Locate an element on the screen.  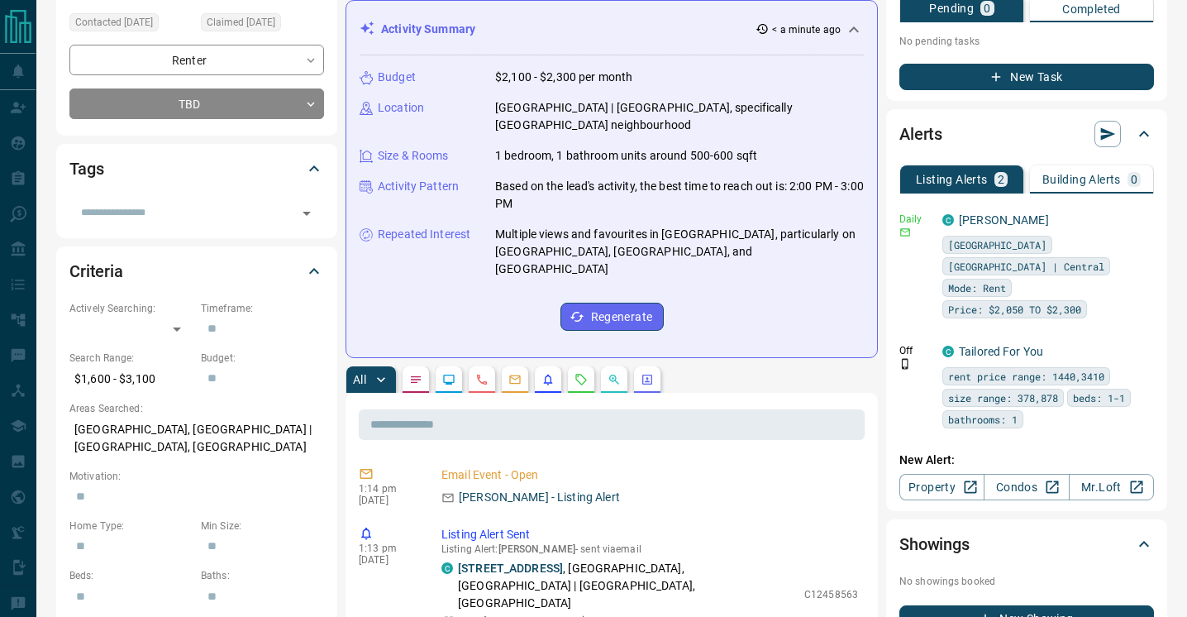
p: 1:14 pm is located at coordinates (388, 488).